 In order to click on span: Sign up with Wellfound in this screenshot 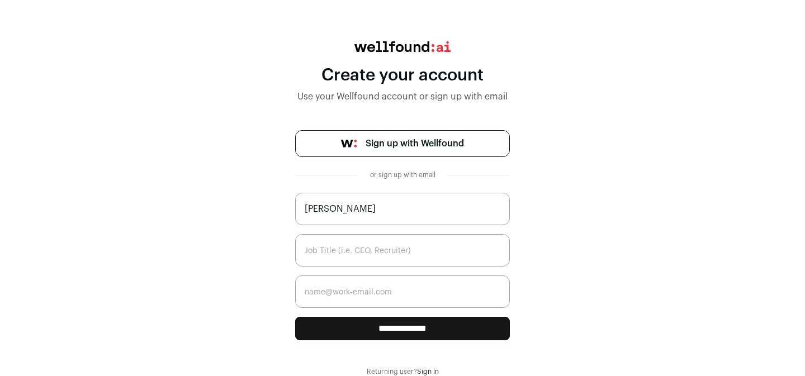, I will do `click(415, 144)`.